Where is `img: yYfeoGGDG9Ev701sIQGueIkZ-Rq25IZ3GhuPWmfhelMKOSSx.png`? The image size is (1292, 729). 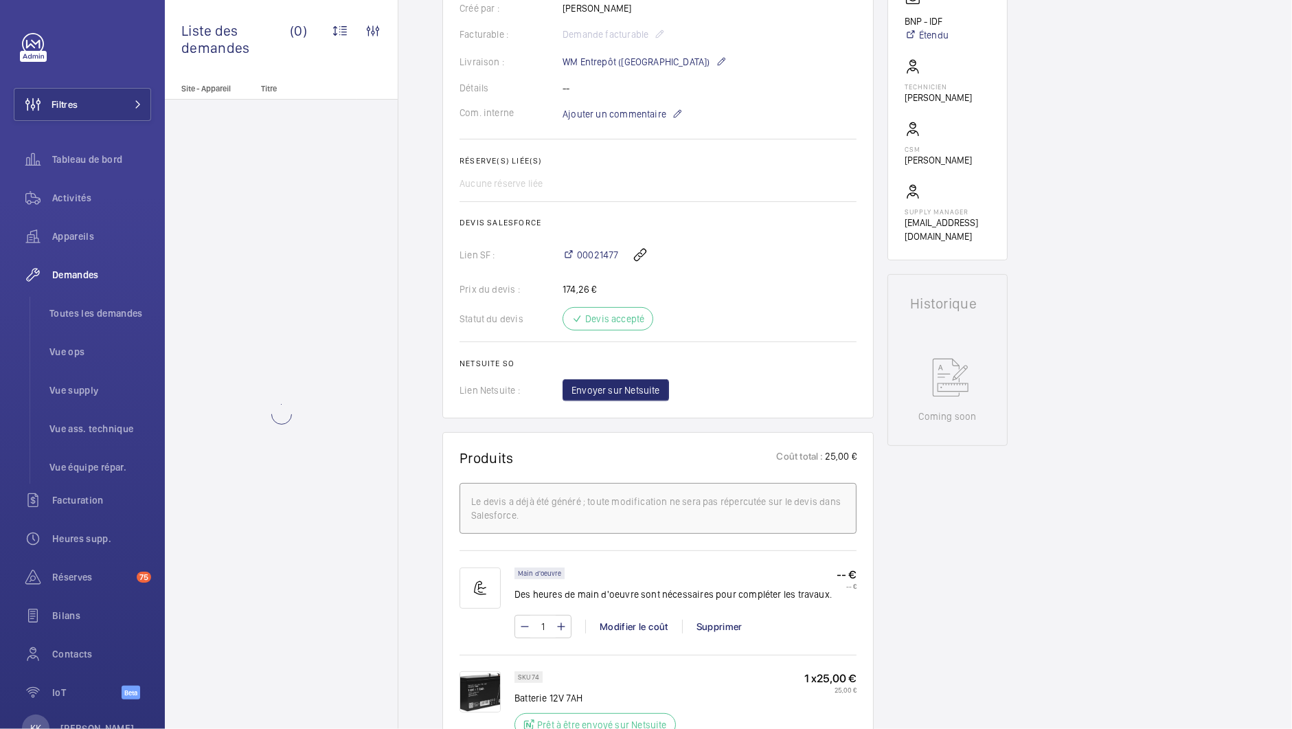
img: yYfeoGGDG9Ev701sIQGueIkZ-Rq25IZ3GhuPWmfhelMKOSSx.png is located at coordinates (480, 692).